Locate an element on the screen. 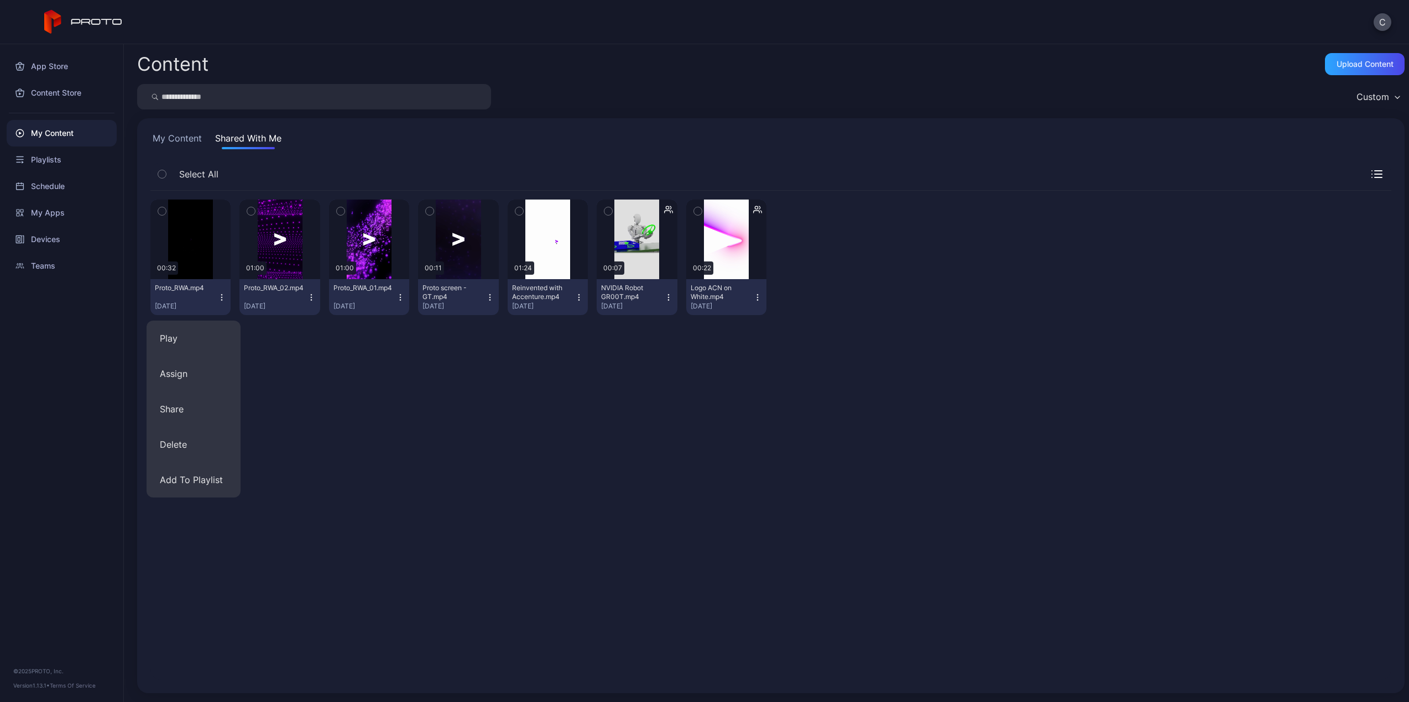  a: Terms Of Service is located at coordinates (72, 686).